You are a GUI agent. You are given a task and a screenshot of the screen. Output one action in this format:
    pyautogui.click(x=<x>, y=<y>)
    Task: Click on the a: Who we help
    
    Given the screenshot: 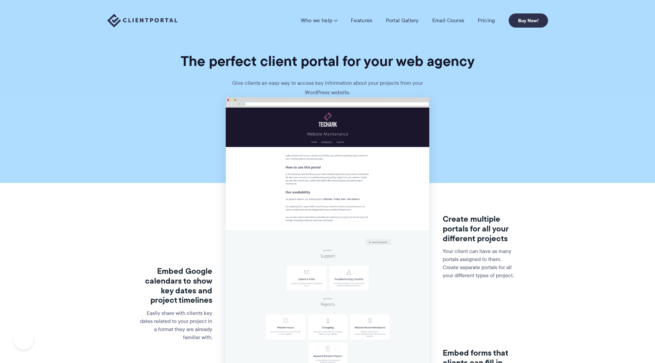 What is the action you would take?
    pyautogui.click(x=319, y=21)
    